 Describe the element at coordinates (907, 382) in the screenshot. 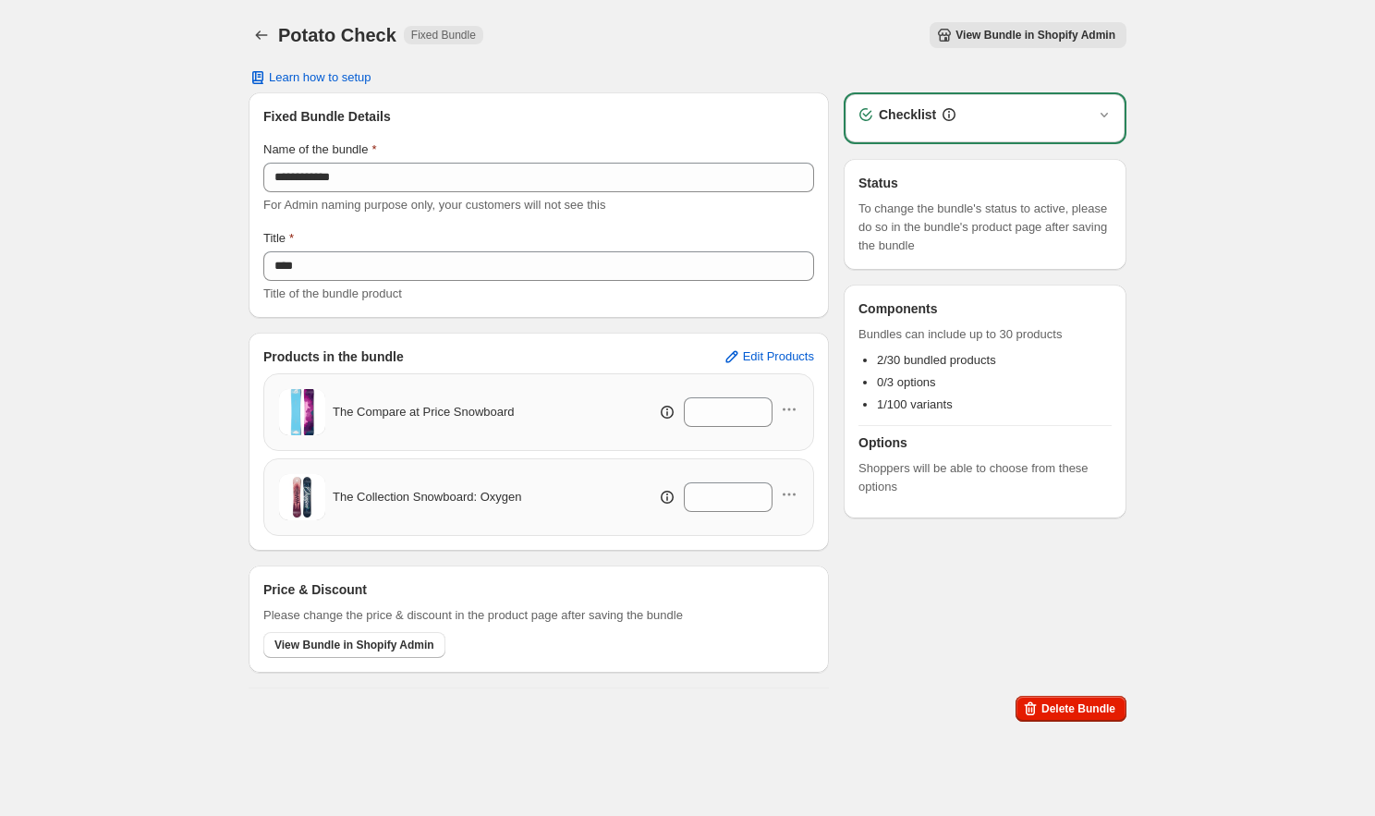

I see `span: 0/3 options` at that location.